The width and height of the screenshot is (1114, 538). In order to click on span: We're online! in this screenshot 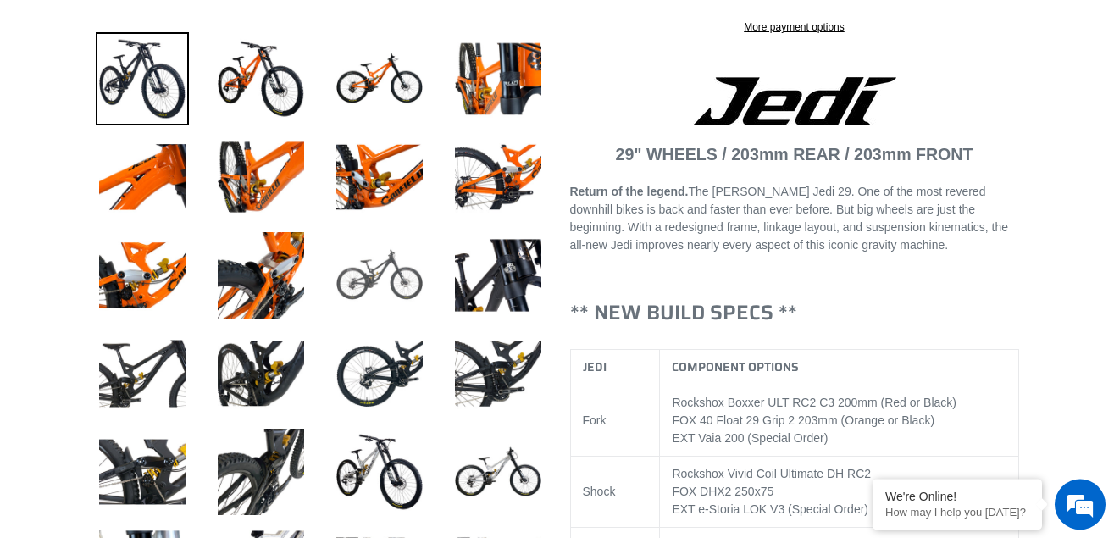, I will do `click(166, 247)`.